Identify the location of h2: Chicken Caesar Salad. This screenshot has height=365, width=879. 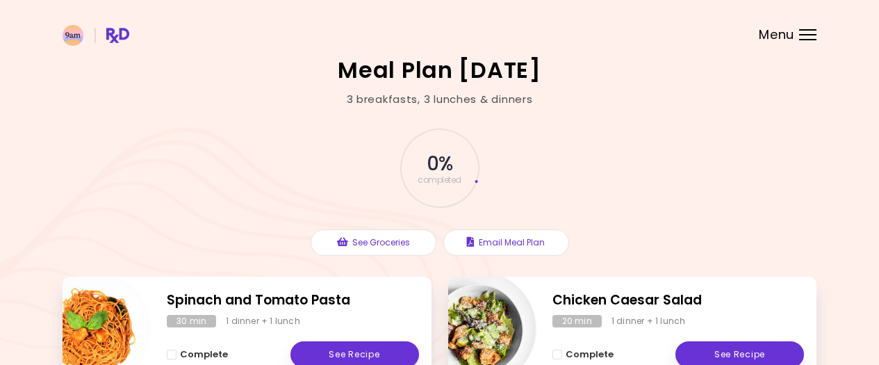
(678, 300).